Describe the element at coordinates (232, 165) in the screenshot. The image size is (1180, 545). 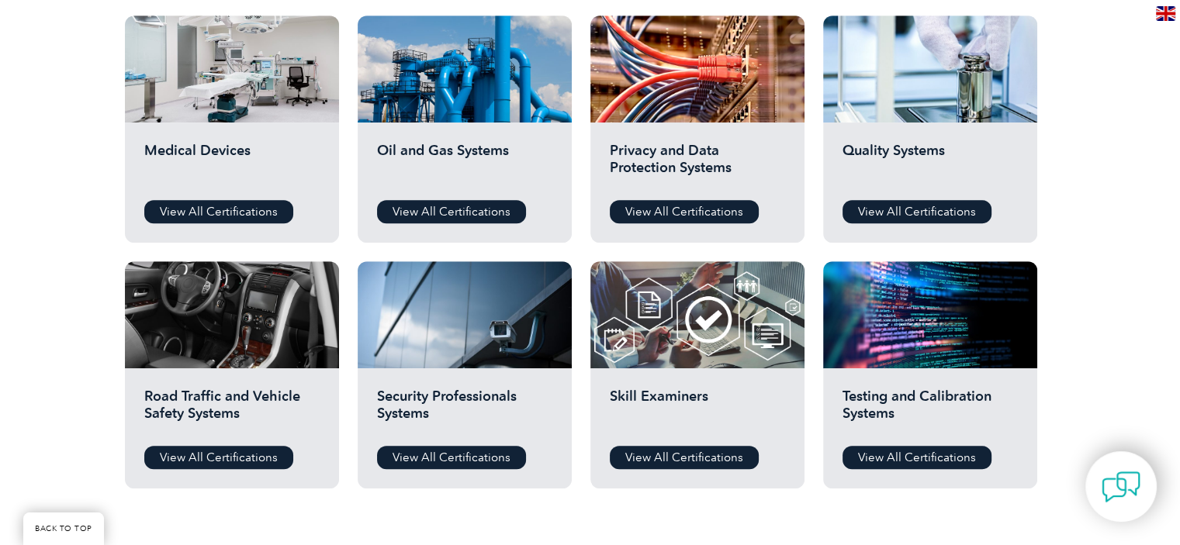
I see `h2: Medical Devices` at that location.